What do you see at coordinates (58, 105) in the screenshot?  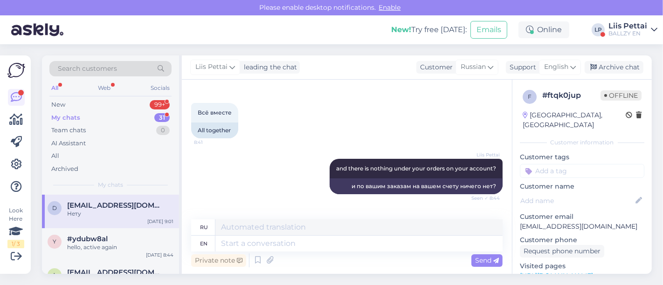 I see `div: New` at bounding box center [58, 105].